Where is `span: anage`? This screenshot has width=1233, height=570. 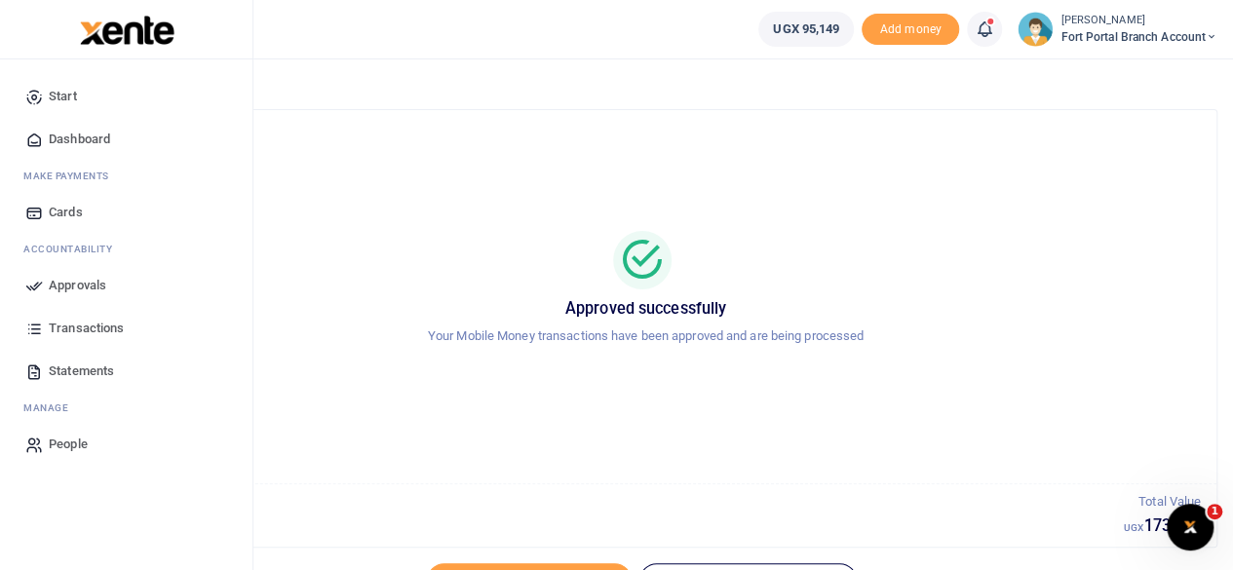
span: anage is located at coordinates (51, 407).